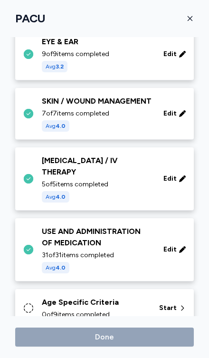 This screenshot has width=209, height=358. Describe the element at coordinates (76, 54) in the screenshot. I see `span: 9 of 9 items completed` at that location.